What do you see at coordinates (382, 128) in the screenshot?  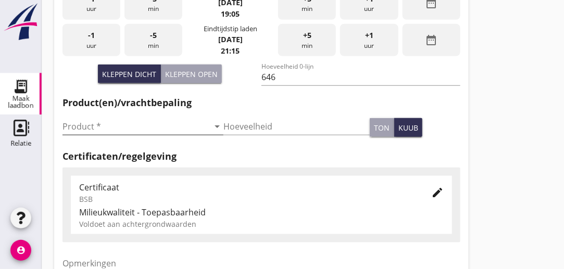 I see `div: ton` at bounding box center [382, 128].